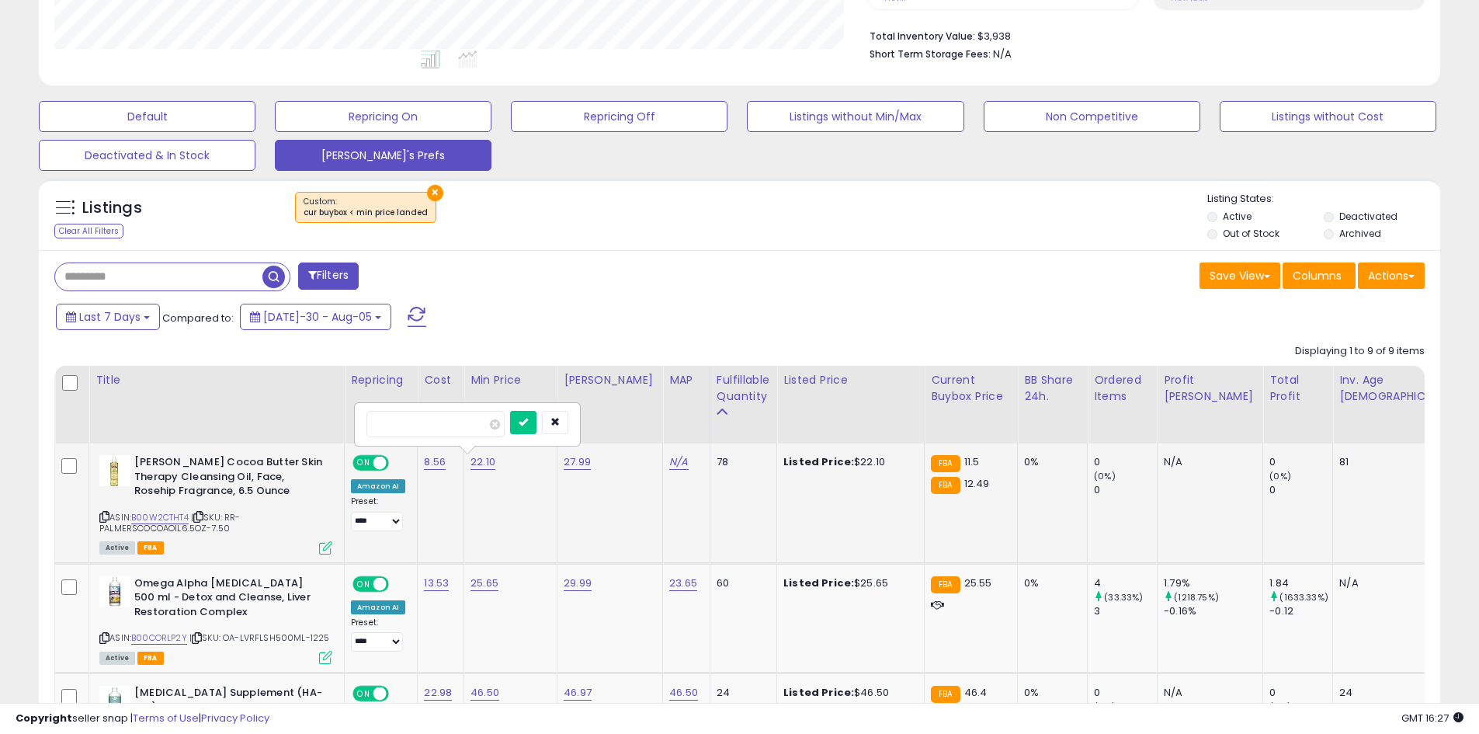 The width and height of the screenshot is (1479, 734). What do you see at coordinates (435, 462) in the screenshot?
I see `a: 8.56` at bounding box center [435, 462].